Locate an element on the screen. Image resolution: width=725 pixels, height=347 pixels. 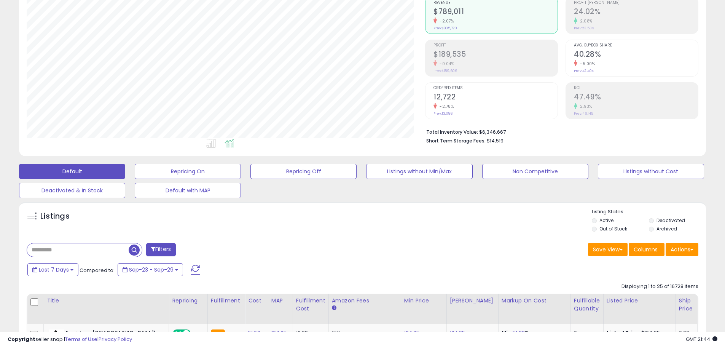
span: Revenue is located at coordinates (495, 3).